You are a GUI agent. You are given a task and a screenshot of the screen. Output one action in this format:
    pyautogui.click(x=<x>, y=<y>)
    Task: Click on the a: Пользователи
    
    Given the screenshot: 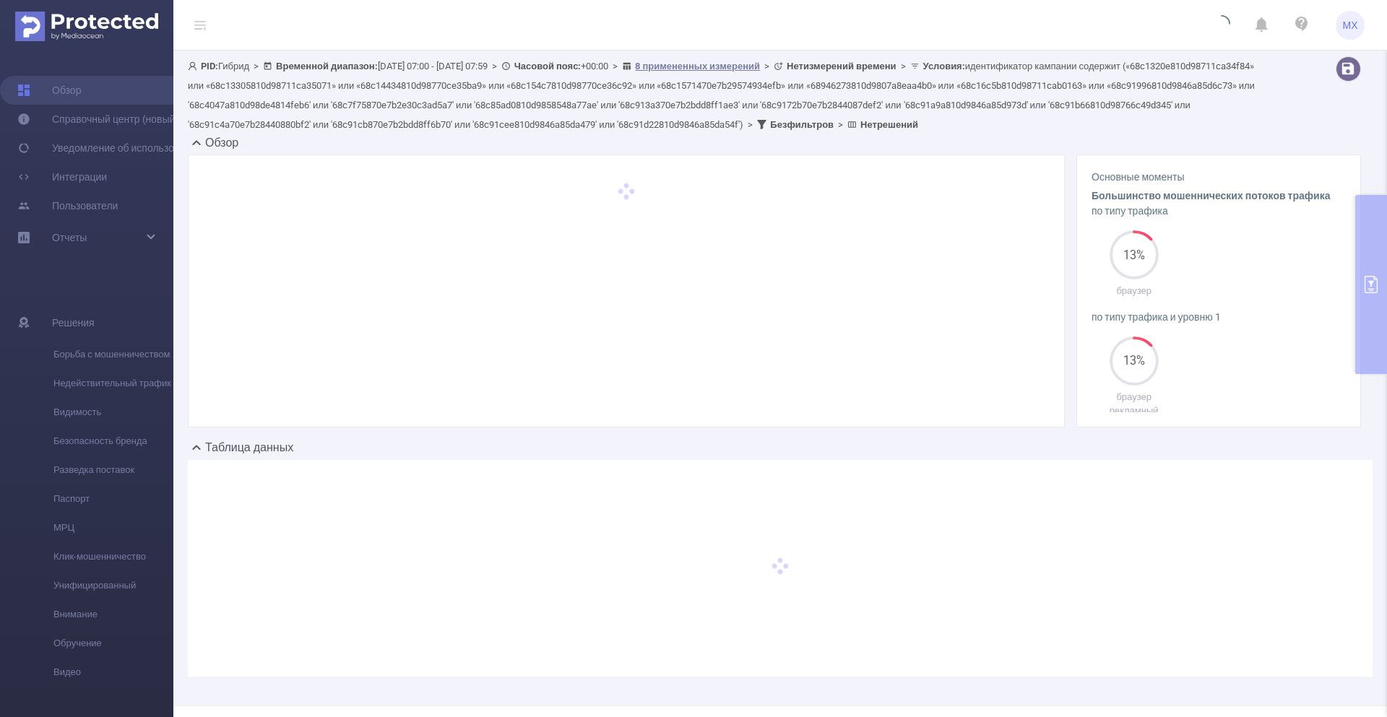 What is the action you would take?
    pyautogui.click(x=67, y=206)
    